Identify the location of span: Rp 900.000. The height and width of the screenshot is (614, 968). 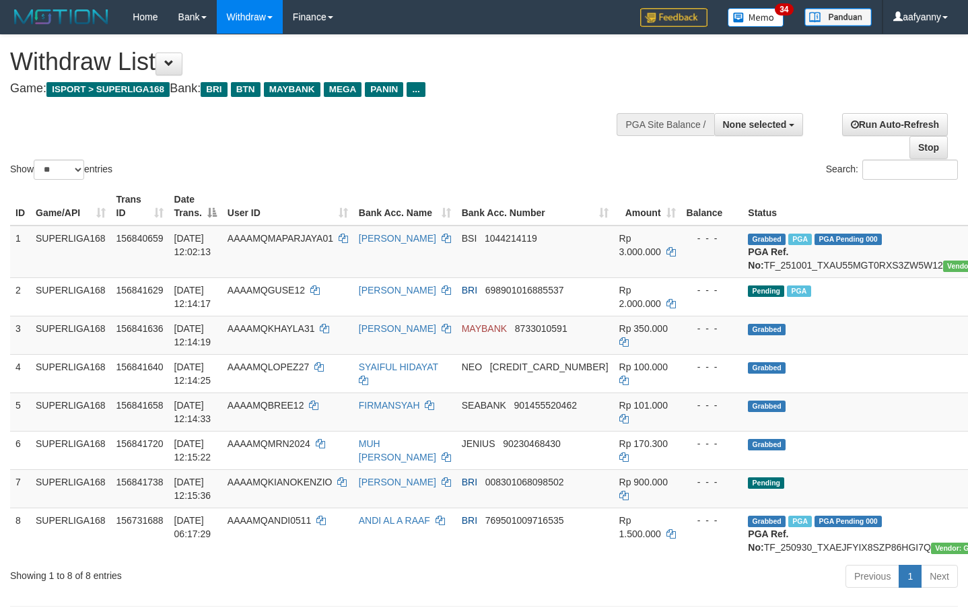
(643, 482).